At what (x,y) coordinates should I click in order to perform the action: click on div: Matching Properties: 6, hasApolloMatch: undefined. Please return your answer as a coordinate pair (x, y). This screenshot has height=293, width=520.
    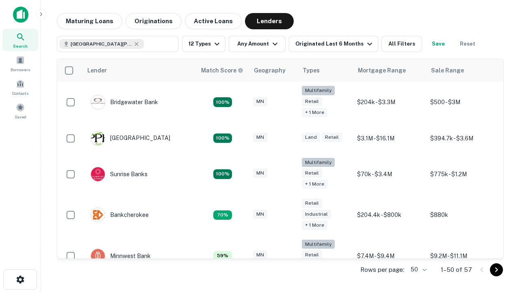
    Looking at the image, I should click on (223, 256).